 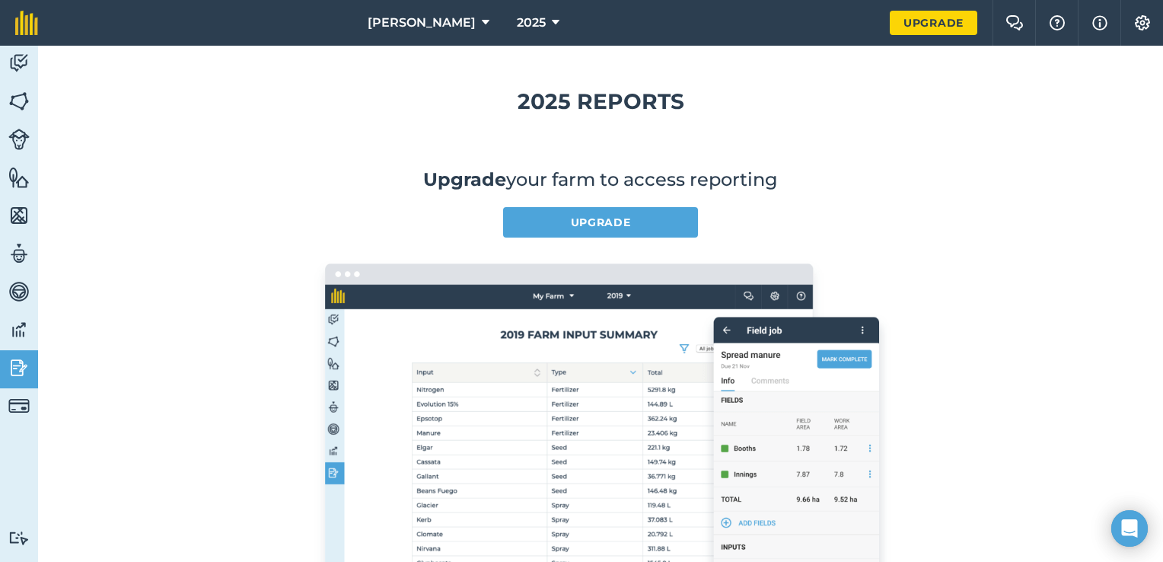 What do you see at coordinates (1143, 23) in the screenshot?
I see `img: A cog icon` at bounding box center [1143, 23].